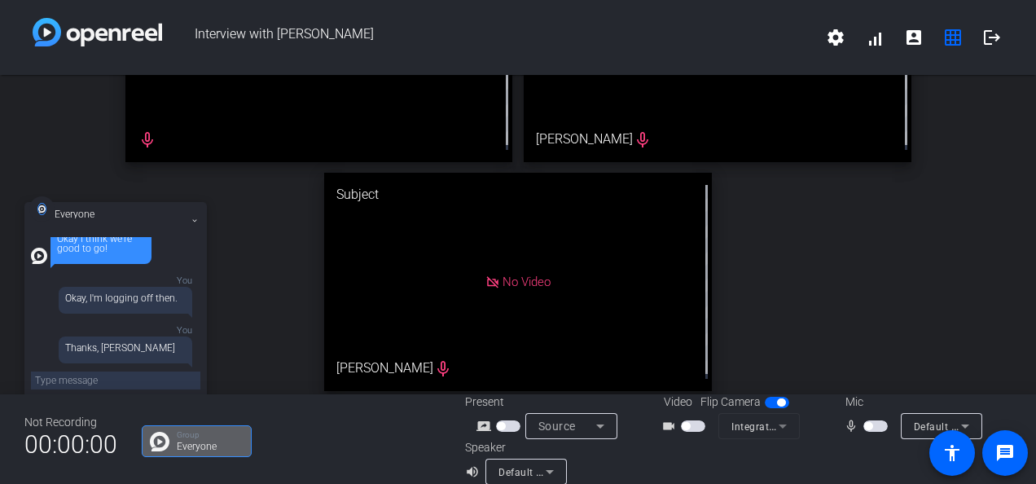 The image size is (1036, 484). Describe the element at coordinates (914, 37) in the screenshot. I see `mat-icon: account_box` at that location.